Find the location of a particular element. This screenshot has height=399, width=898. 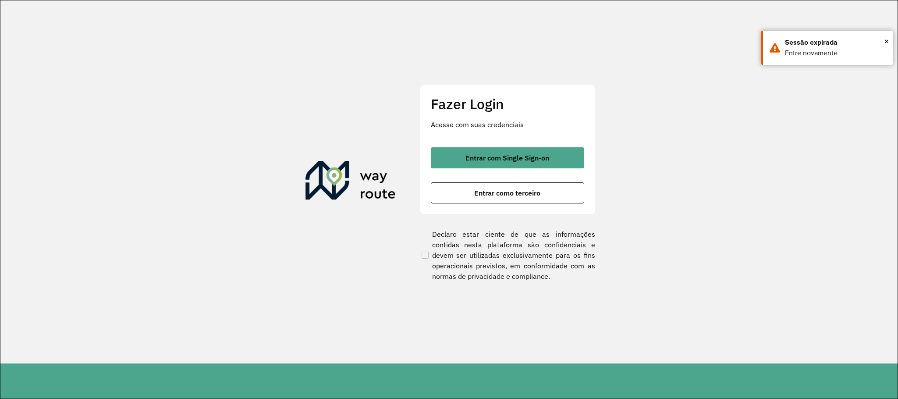

div: Sessão expirada is located at coordinates (835, 43).